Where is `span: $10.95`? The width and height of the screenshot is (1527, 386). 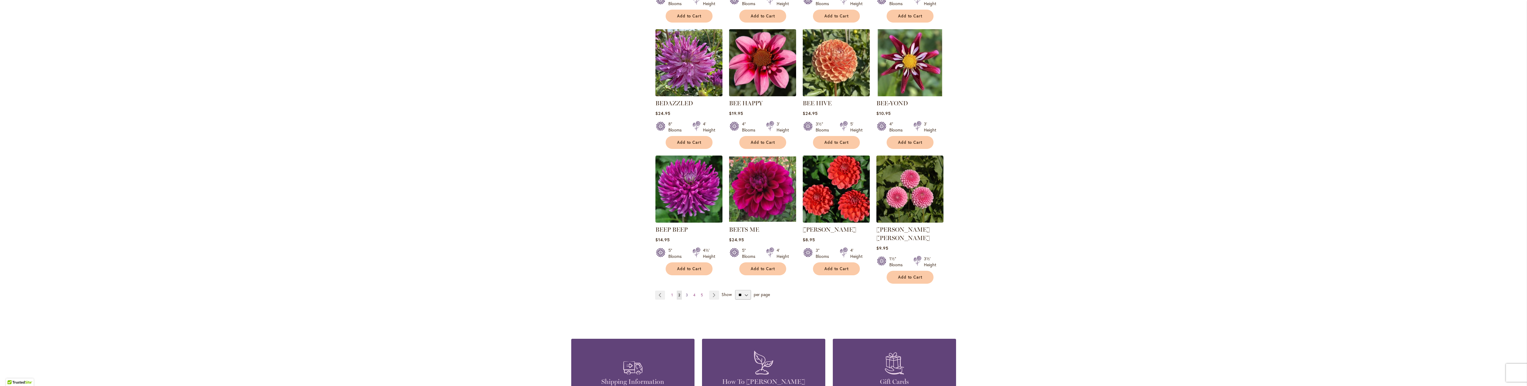 span: $10.95 is located at coordinates (884, 113).